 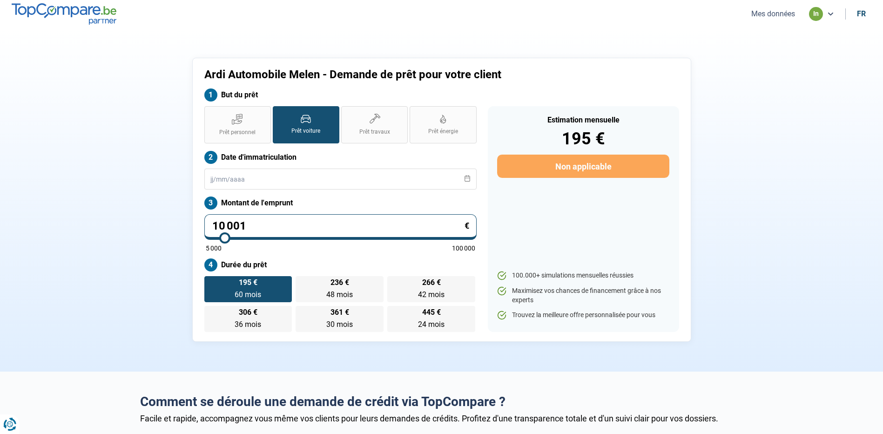 What do you see at coordinates (432, 312) in the screenshot?
I see `span: 445 €` at bounding box center [432, 312].